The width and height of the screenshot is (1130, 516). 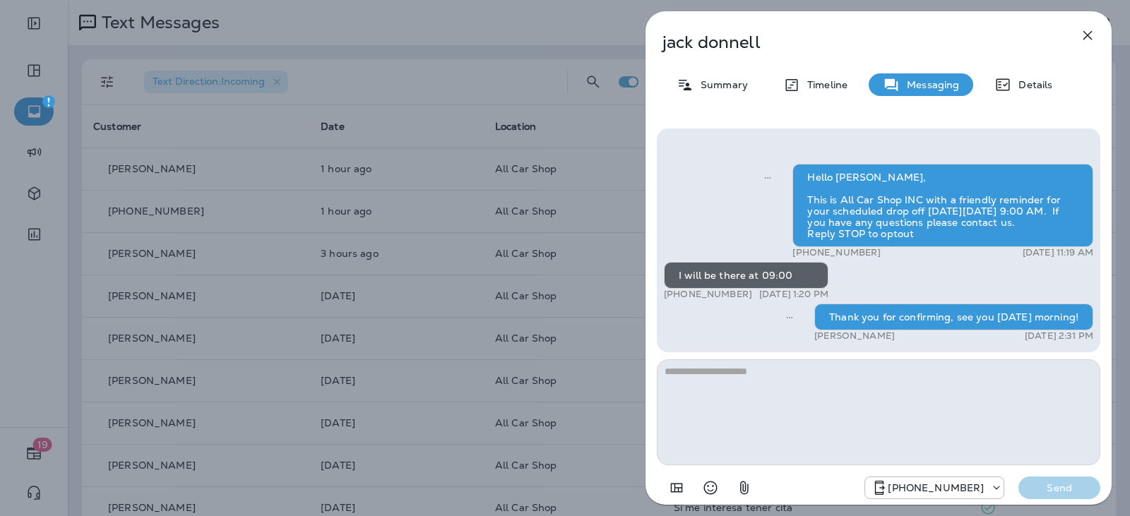 What do you see at coordinates (929, 85) in the screenshot?
I see `p: Messaging` at bounding box center [929, 85].